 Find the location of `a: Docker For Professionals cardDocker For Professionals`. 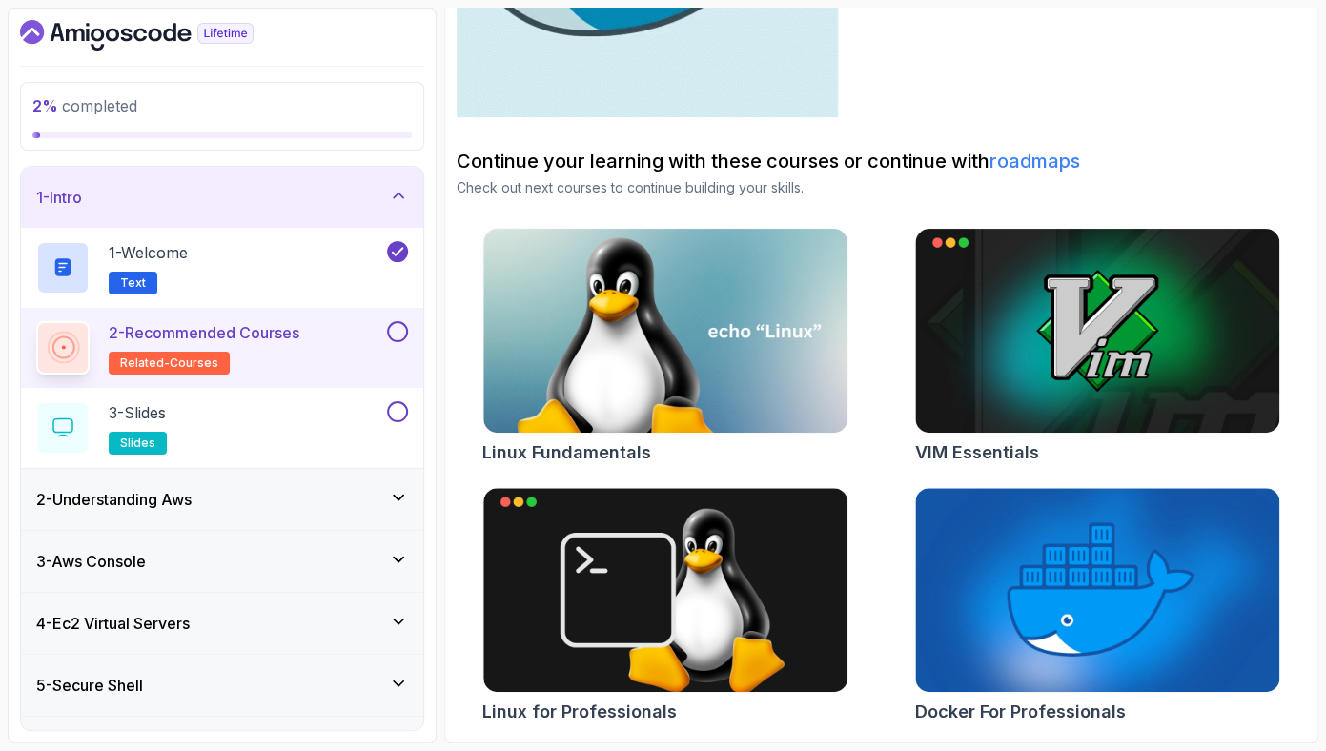

a: Docker For Professionals cardDocker For Professionals is located at coordinates (1097, 606).